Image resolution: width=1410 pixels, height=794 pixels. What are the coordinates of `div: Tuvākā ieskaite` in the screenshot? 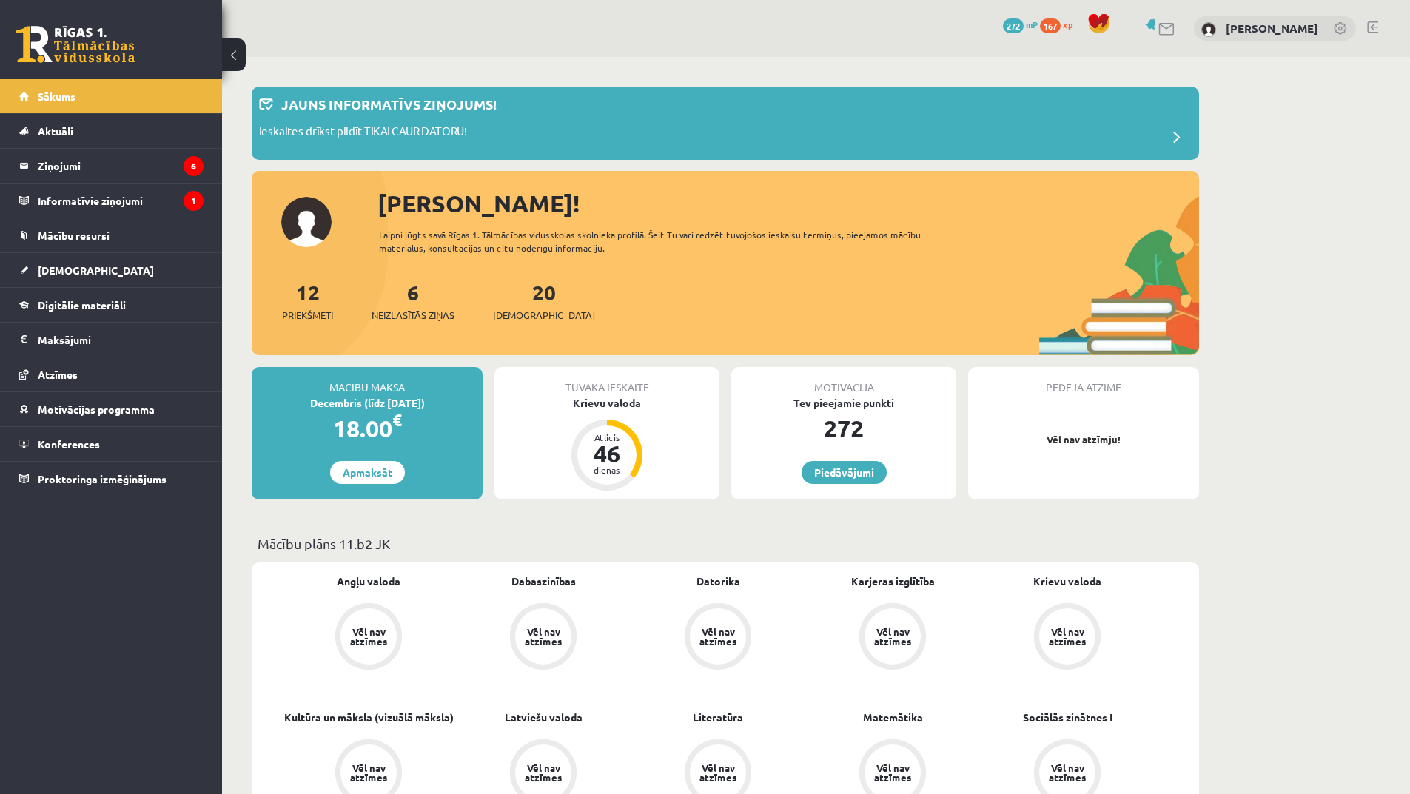 It's located at (607, 381).